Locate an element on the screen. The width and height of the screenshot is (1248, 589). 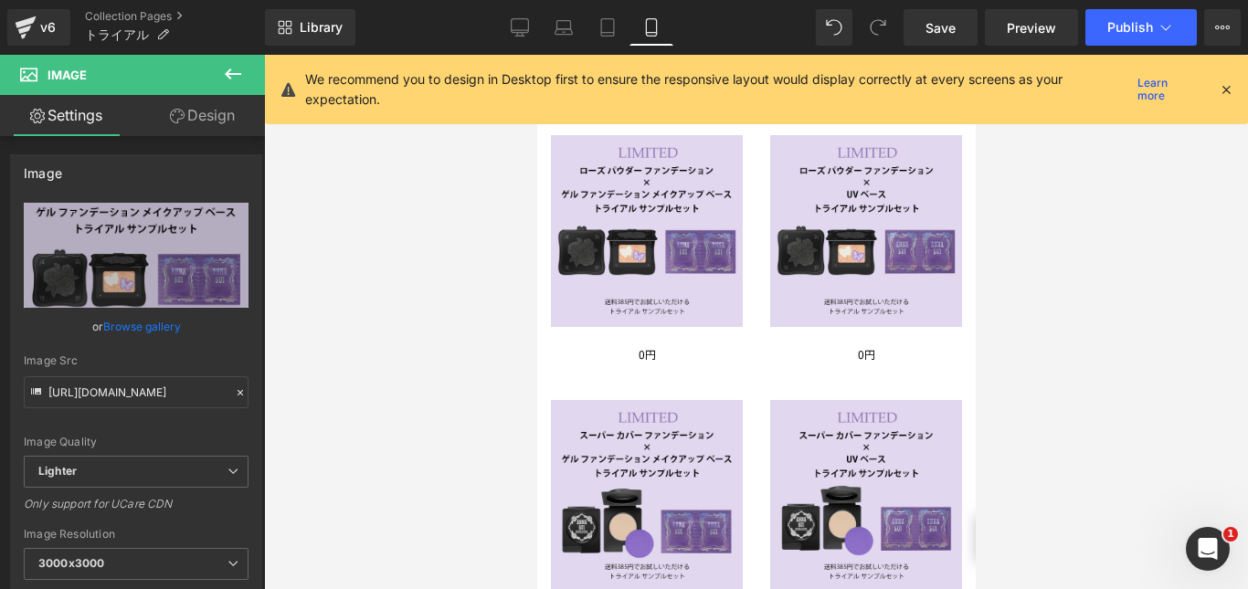
span: Image is located at coordinates (67, 75).